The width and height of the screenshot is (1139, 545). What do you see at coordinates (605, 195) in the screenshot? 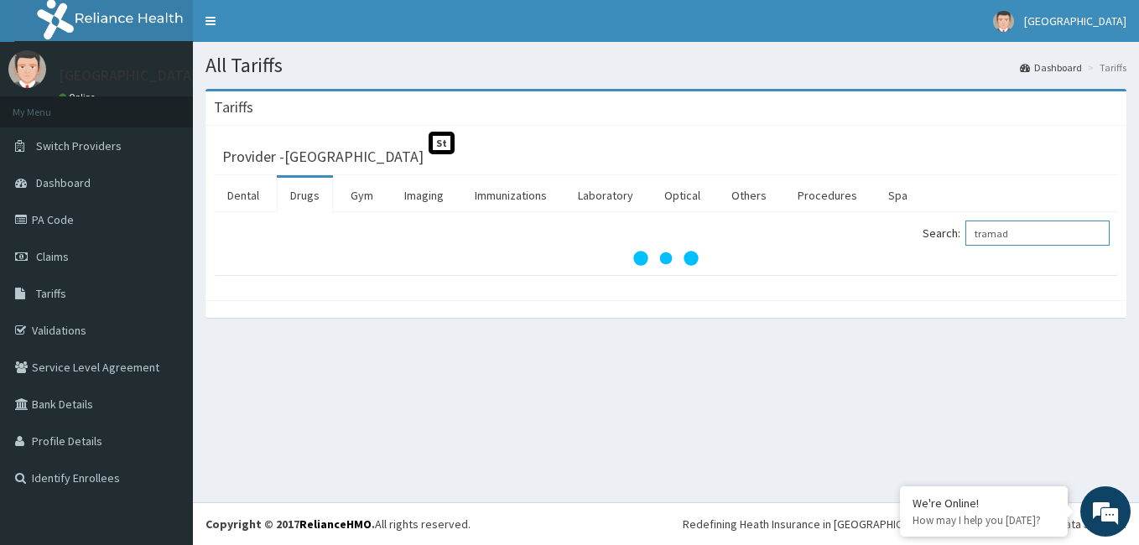
I see `a: Laboratory` at bounding box center [605, 195].